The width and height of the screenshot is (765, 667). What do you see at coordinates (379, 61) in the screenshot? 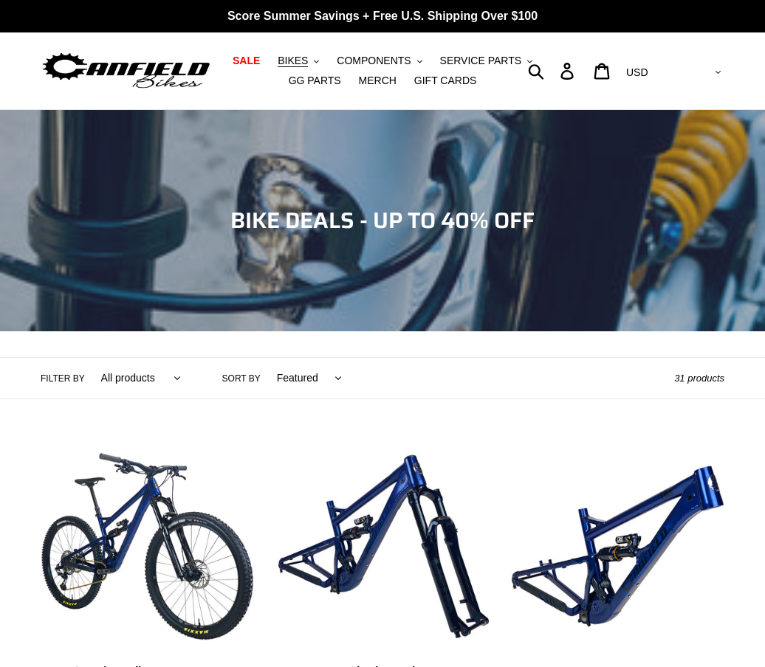
I see `button: COMPONENTS` at bounding box center [379, 61].